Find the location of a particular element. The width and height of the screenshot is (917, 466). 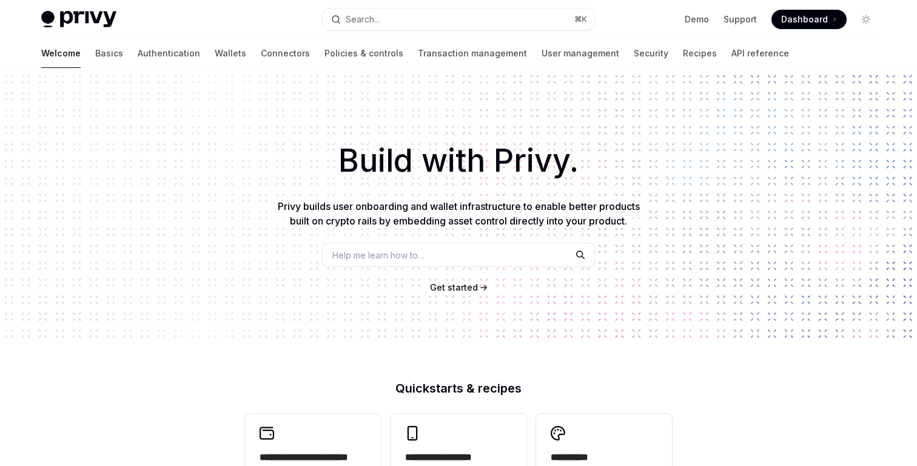

button: Open search is located at coordinates (459, 19).